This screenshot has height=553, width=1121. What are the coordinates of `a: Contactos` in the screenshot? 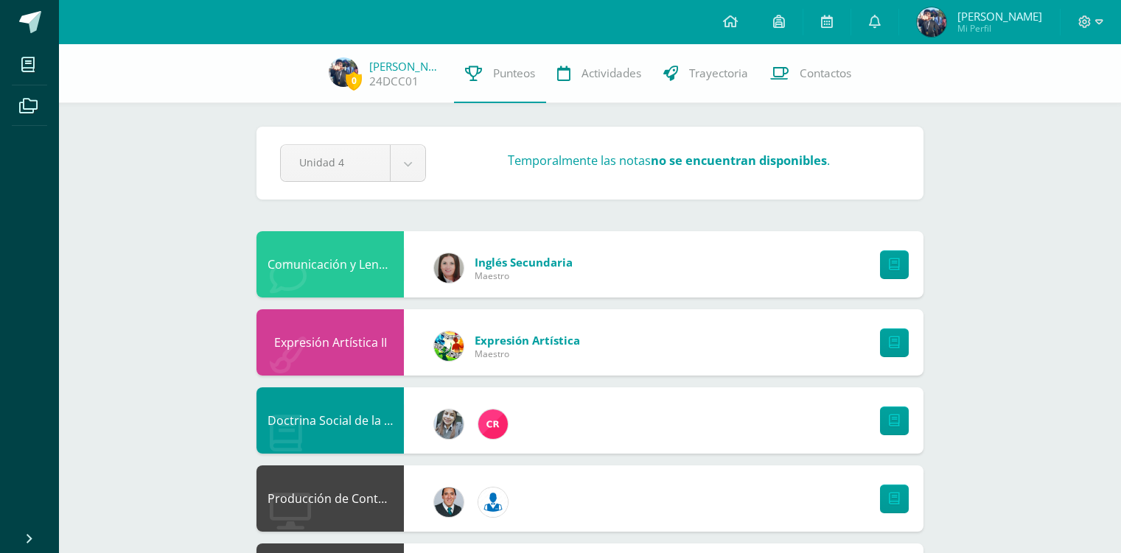 It's located at (811, 74).